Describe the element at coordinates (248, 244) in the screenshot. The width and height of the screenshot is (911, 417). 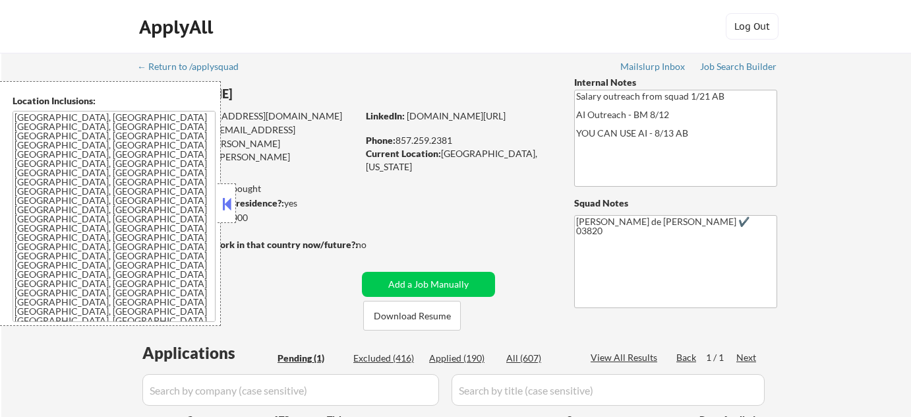
I see `strong: Will need Visa to work in that country now/future?:` at that location.